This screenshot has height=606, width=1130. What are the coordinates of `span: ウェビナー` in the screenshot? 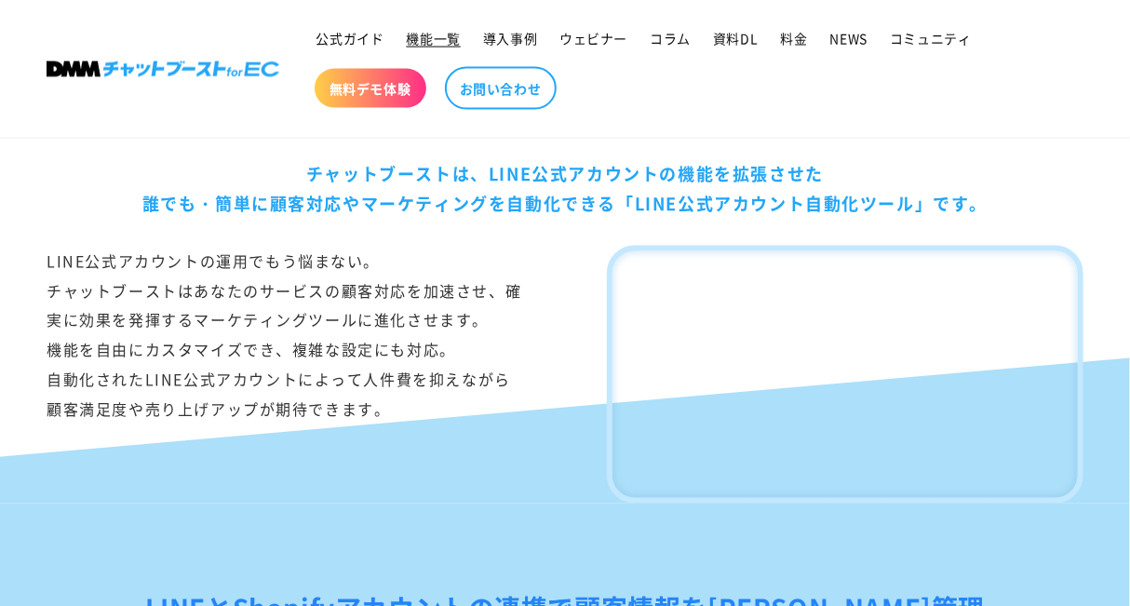 It's located at (593, 38).